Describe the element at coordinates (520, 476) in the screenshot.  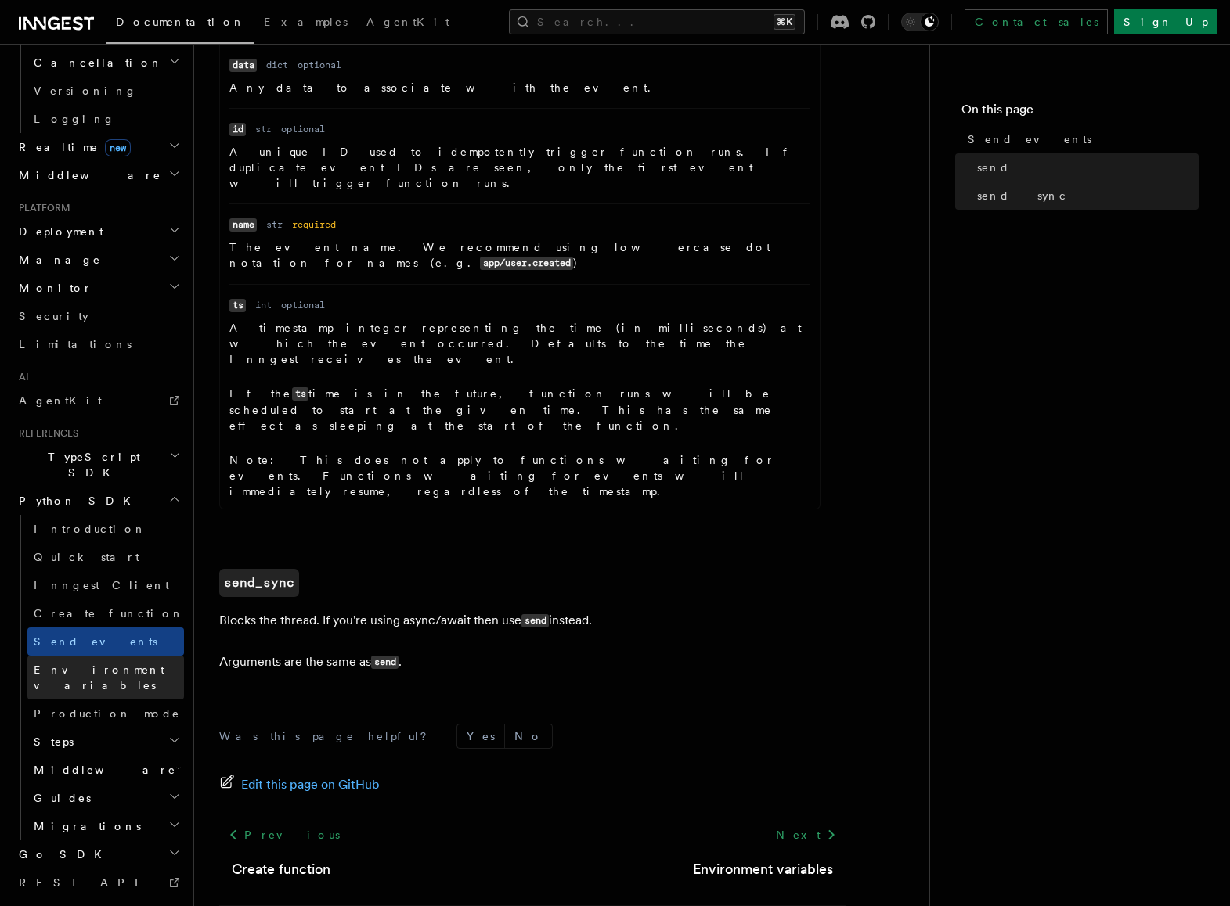
I see `p: Note: This does not apply to functions waiting for events. Functions waiting for events will imme...` at that location.